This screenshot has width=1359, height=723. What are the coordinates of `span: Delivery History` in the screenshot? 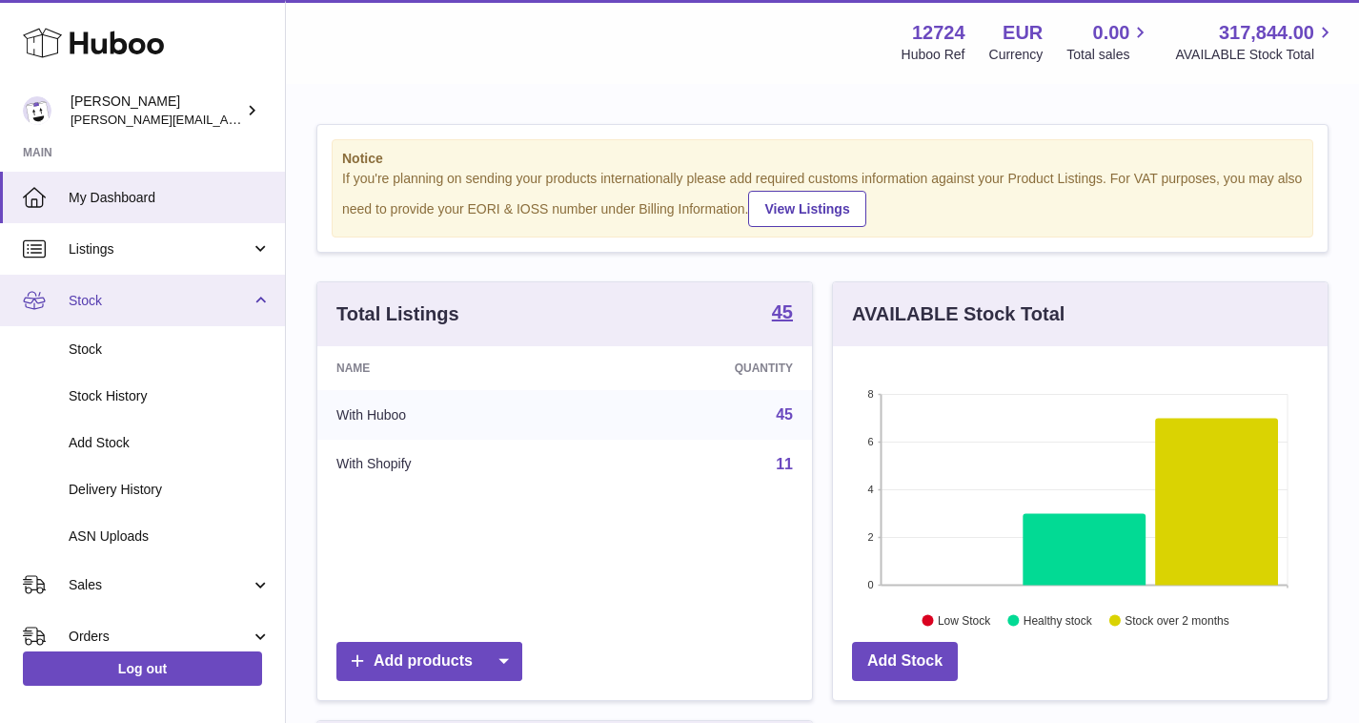 It's located at (170, 489).